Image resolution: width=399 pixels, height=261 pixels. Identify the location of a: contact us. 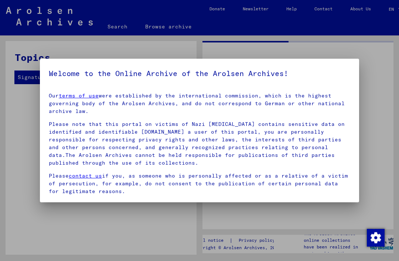
(85, 176).